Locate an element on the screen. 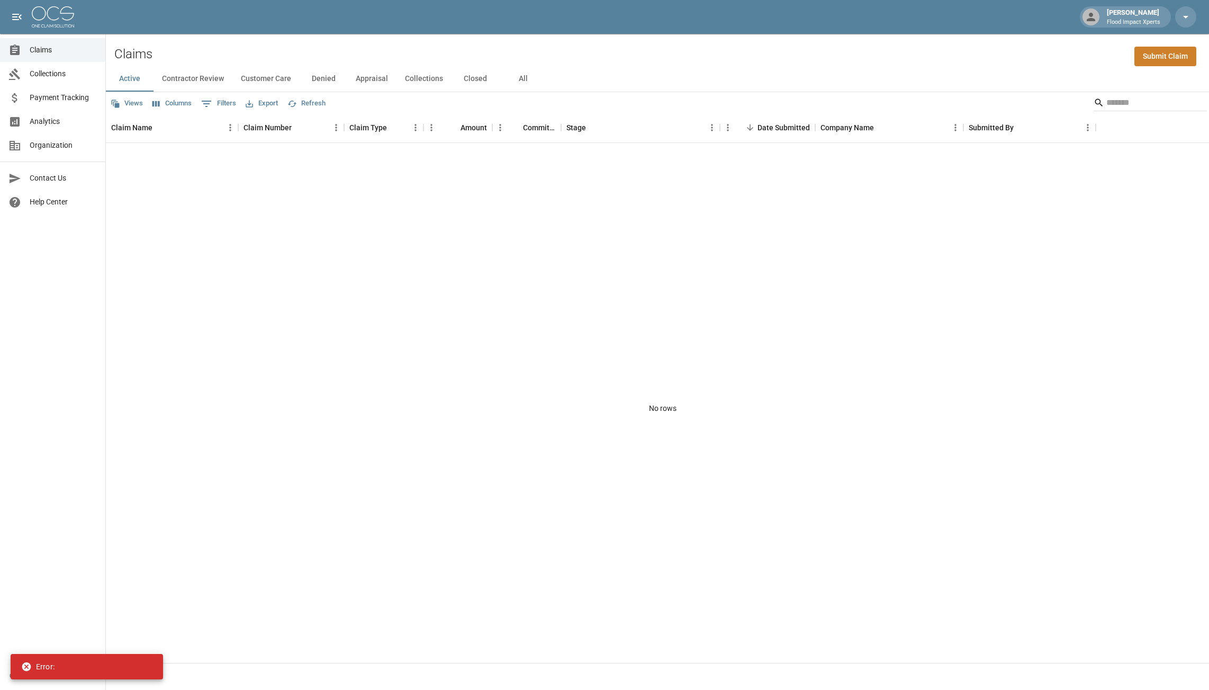 The height and width of the screenshot is (690, 1209). span: Organization is located at coordinates (63, 145).